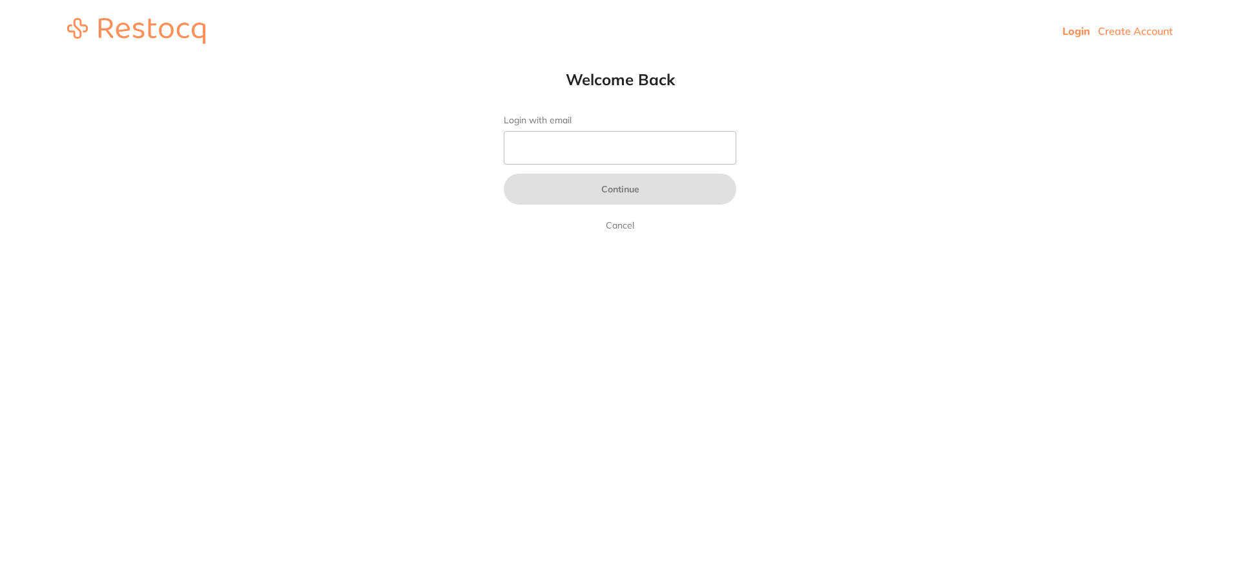 This screenshot has height=588, width=1240. I want to click on button: Continue, so click(620, 189).